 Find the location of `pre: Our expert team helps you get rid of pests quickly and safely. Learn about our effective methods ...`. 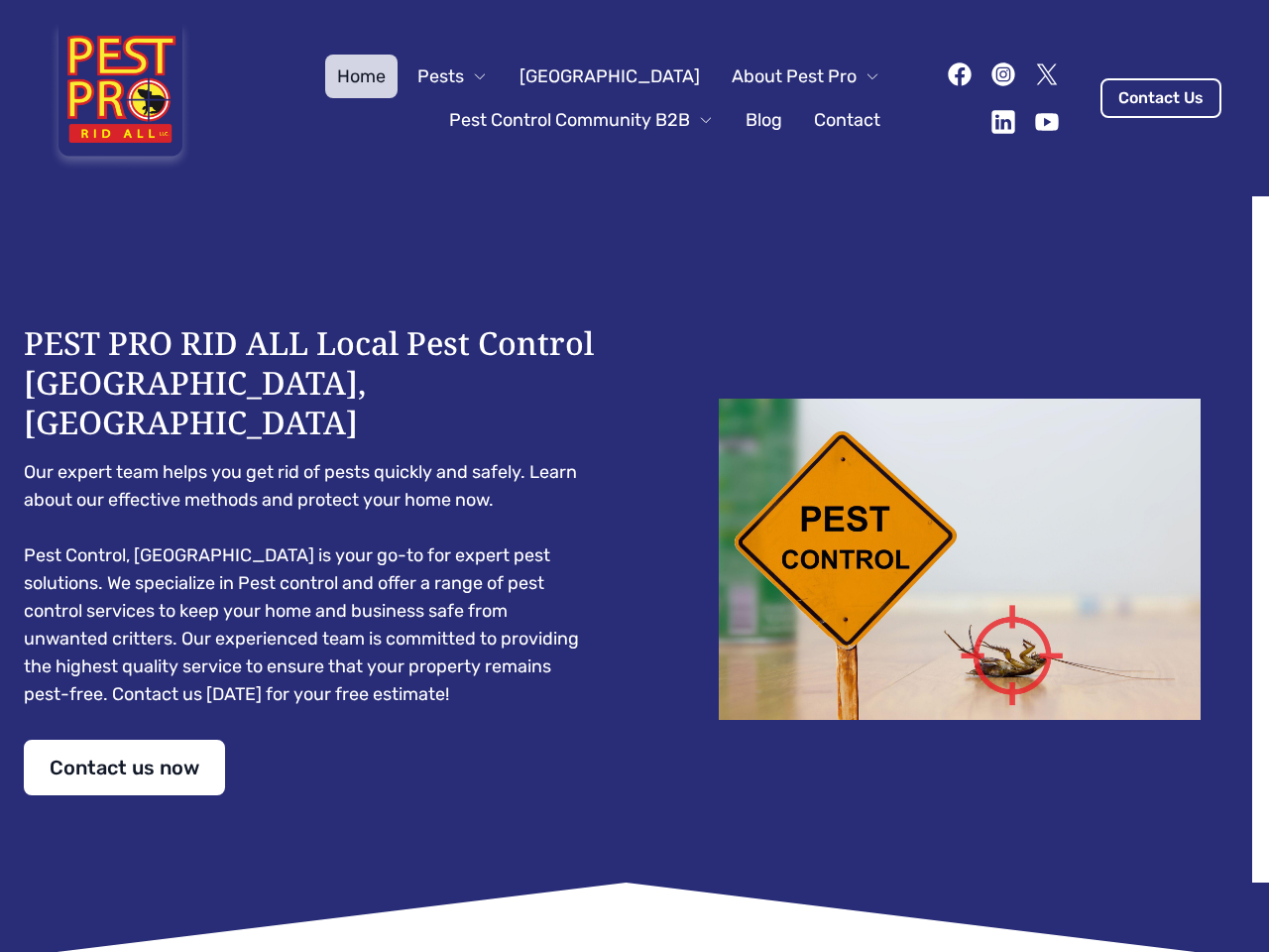

pre: Our expert team helps you get rid of pests quickly and safely. Learn about our effective methods ... is located at coordinates (310, 583).